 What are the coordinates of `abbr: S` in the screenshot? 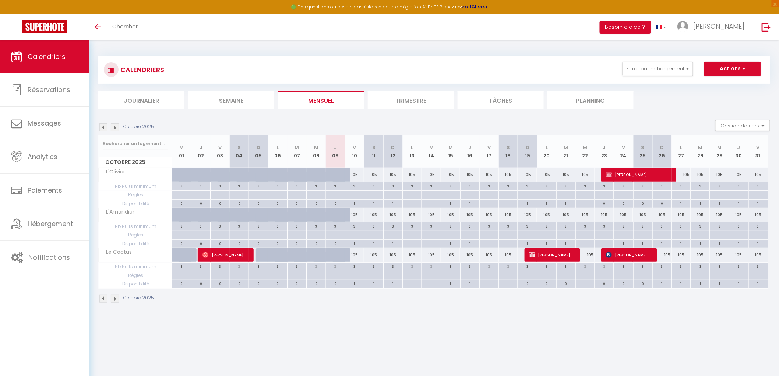 It's located at (508, 147).